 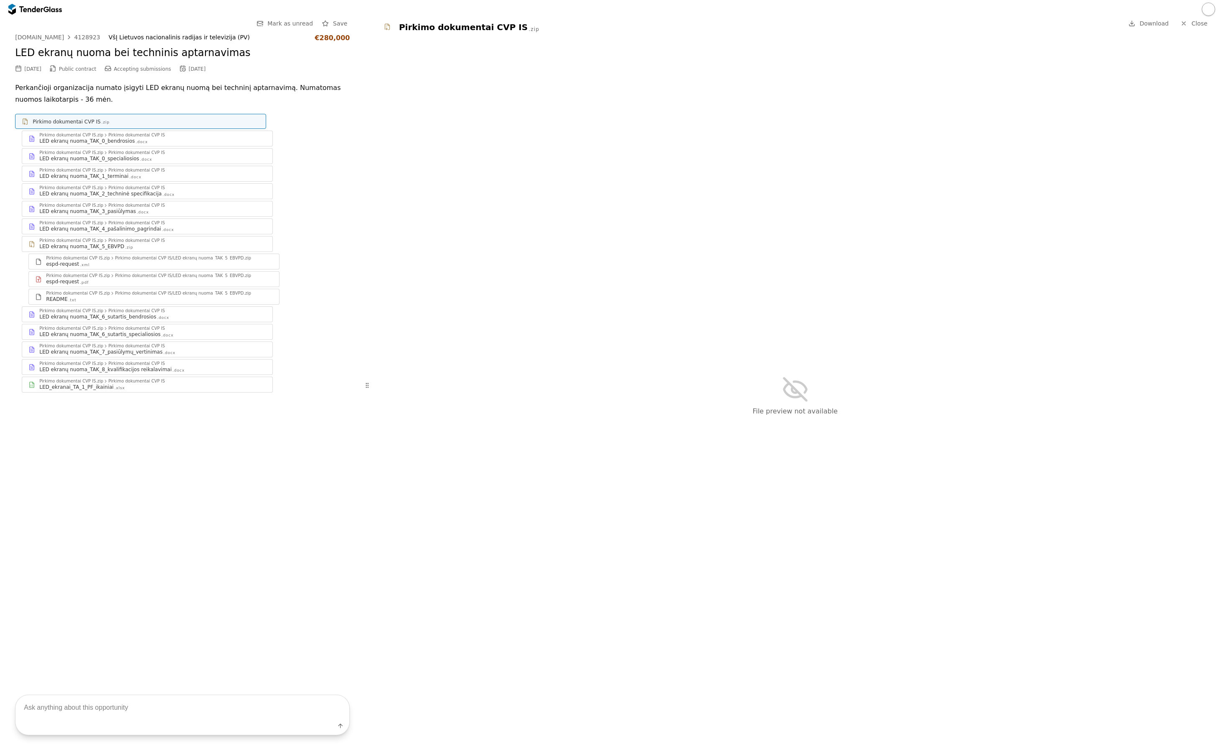 What do you see at coordinates (147, 209) in the screenshot?
I see `a: Pirkimo dokumentai CVP IS.zipPirkimo dokumentai CVP ISLED ekranų nuoma_TAK_3_pasiūlymas.docx` at bounding box center [147, 209].